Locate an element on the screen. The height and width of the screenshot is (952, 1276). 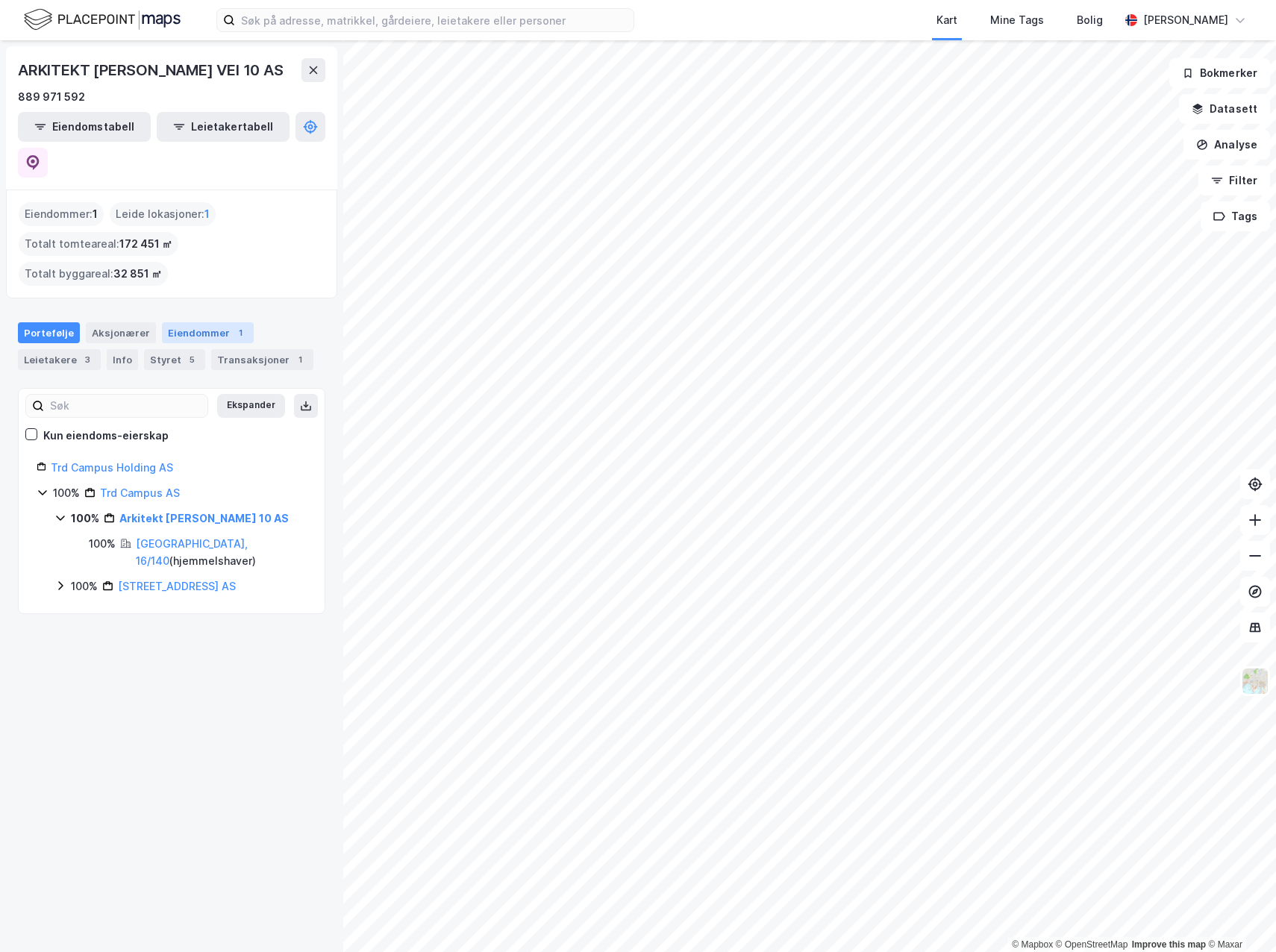
div: Totalt byggareal : is located at coordinates (94, 274).